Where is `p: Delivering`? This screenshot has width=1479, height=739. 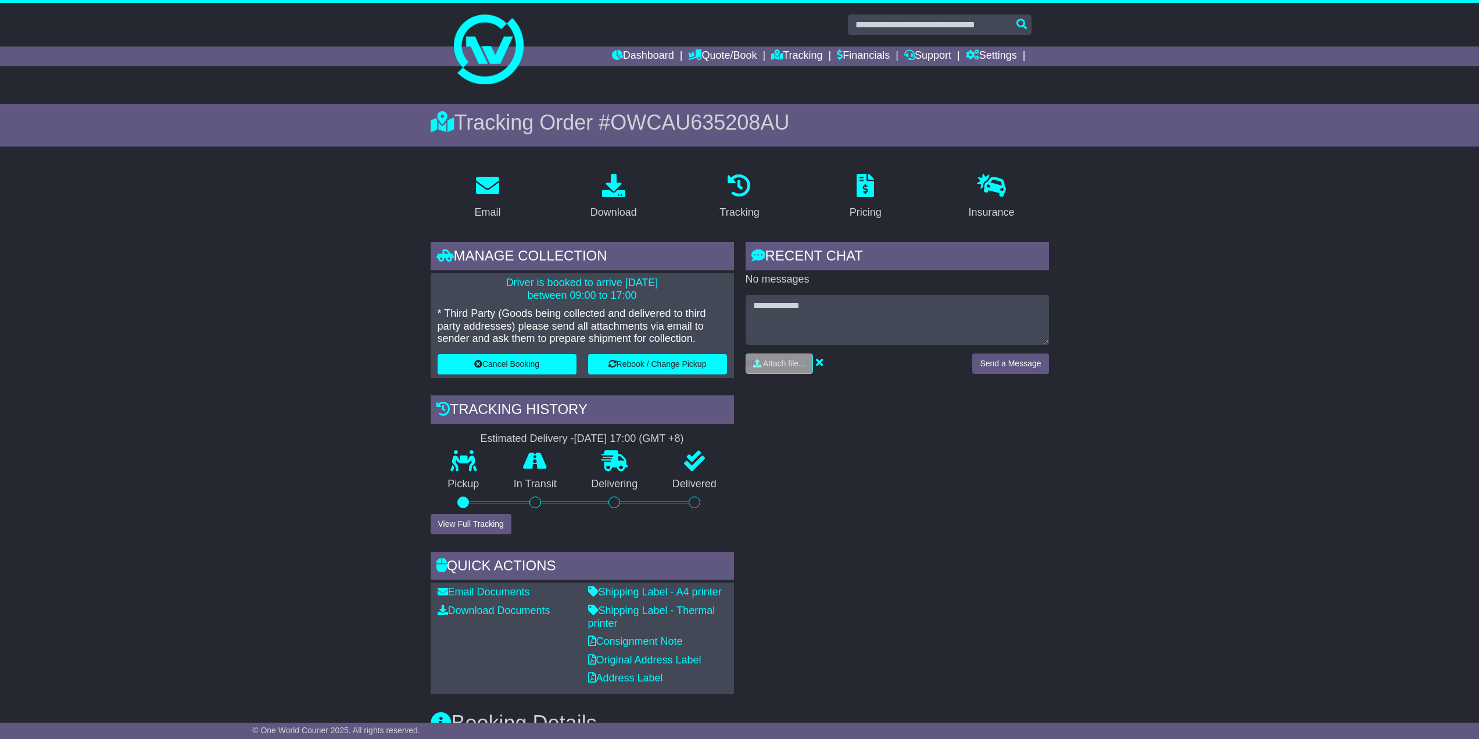
p: Delivering is located at coordinates (615, 484).